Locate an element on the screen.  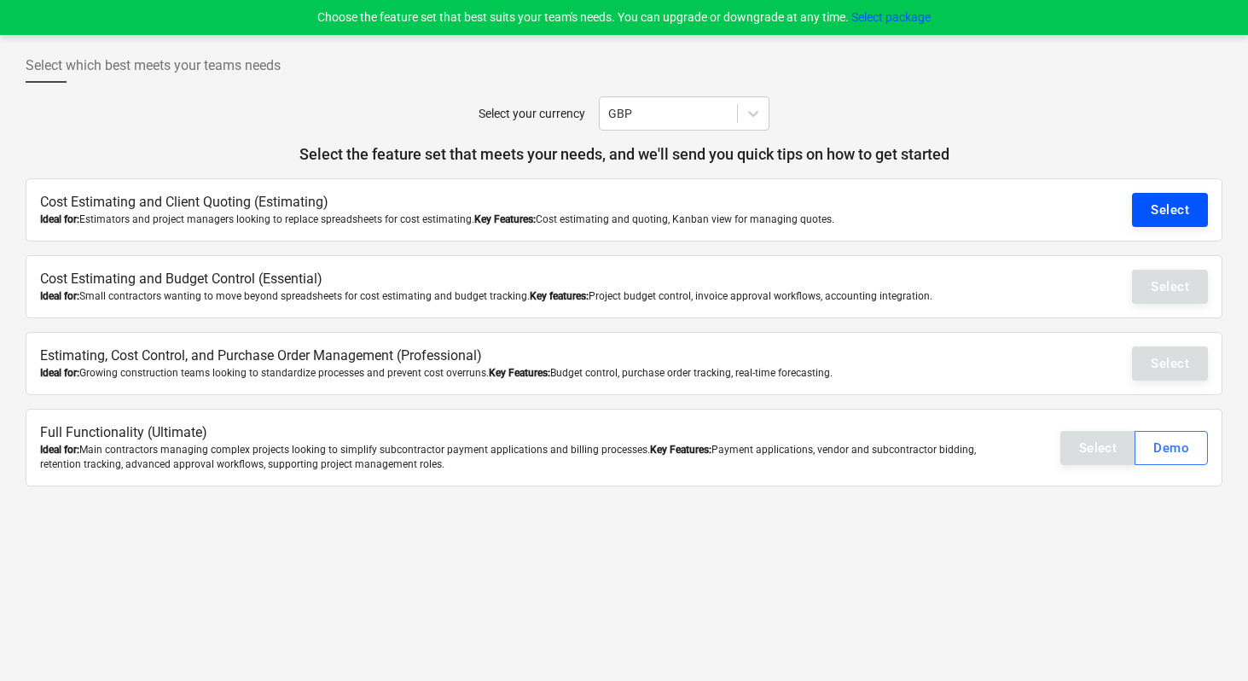
button: Demo is located at coordinates (1171, 448).